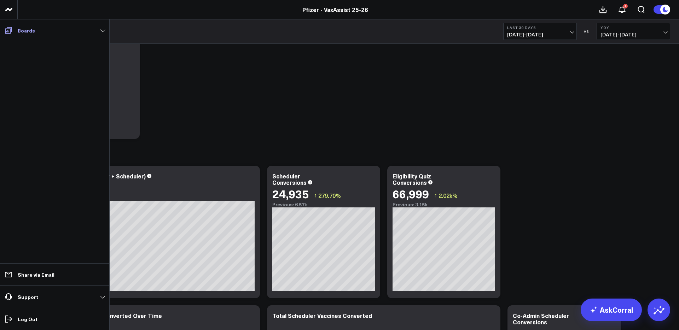 Image resolution: width=679 pixels, height=330 pixels. Describe the element at coordinates (143, 198) in the screenshot. I see `div: Previous: 9.72k` at that location.